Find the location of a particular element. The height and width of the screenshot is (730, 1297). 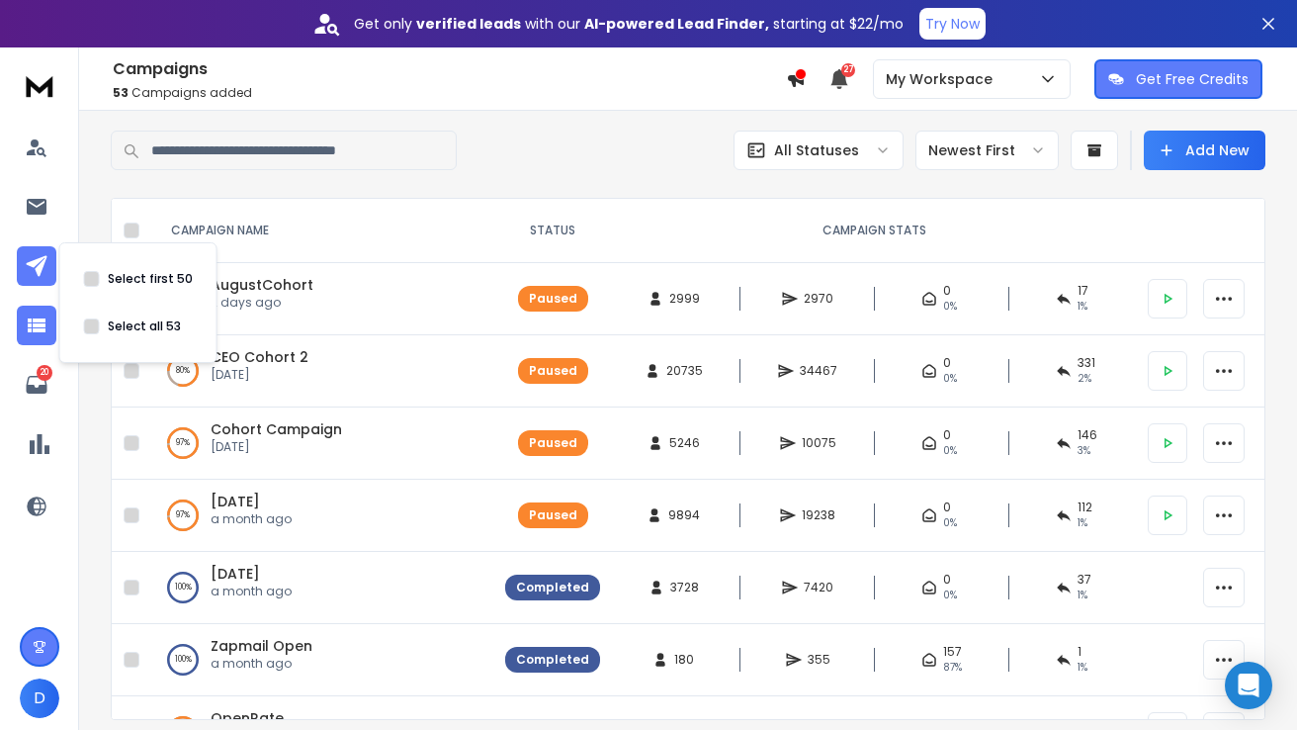

p: All Statuses is located at coordinates (817, 150).